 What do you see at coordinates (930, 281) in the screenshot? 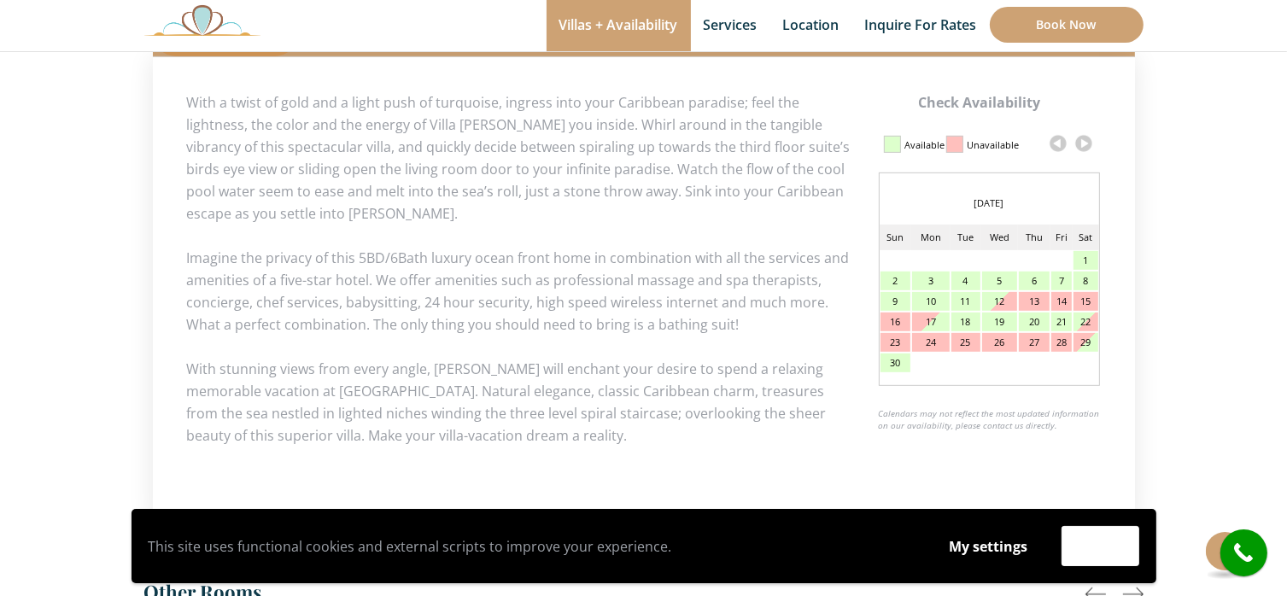
I see `div: 3` at bounding box center [930, 281].